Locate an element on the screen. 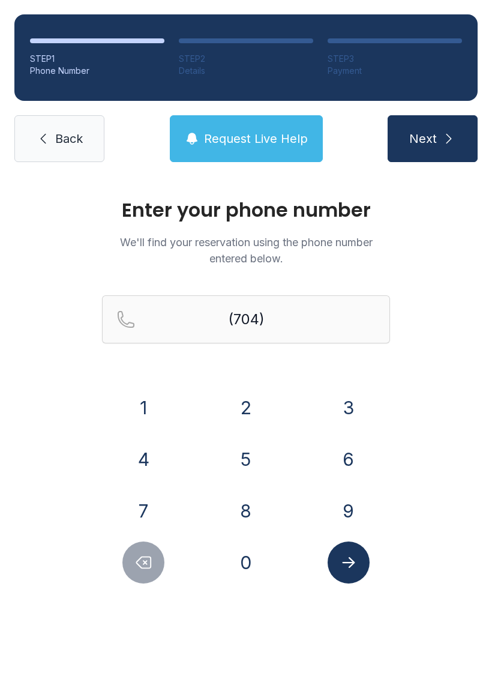 The image size is (492, 682). button: 7 is located at coordinates (143, 511).